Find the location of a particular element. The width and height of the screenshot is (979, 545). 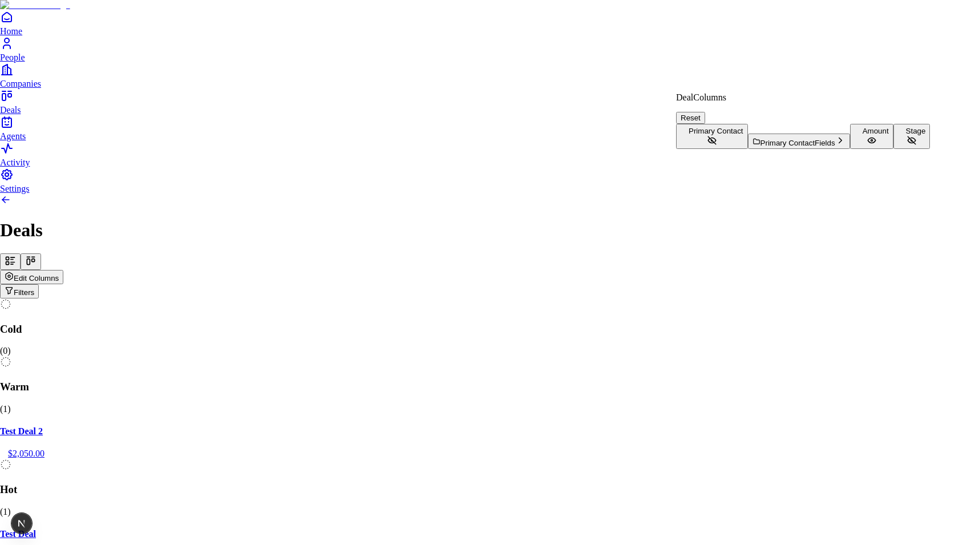

span: Primary Contact is located at coordinates (716, 131).